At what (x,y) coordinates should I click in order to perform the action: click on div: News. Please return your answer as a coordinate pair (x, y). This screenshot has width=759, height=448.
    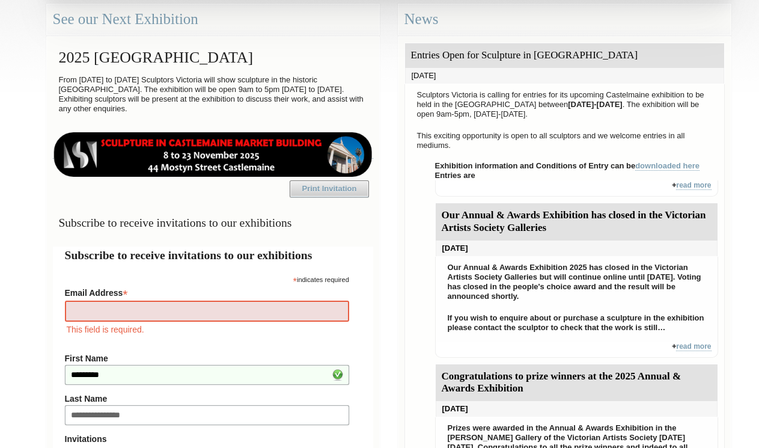
    Looking at the image, I should click on (564, 19).